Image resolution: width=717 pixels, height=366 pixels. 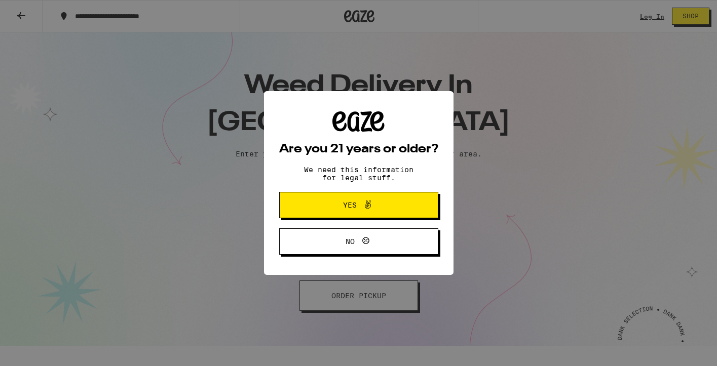 I want to click on p: We need this information for legal stuff., so click(x=359, y=174).